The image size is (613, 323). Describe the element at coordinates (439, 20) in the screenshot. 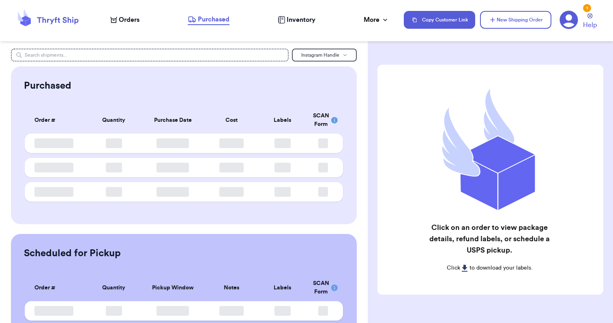

I see `button: Copy Customer Link` at that location.